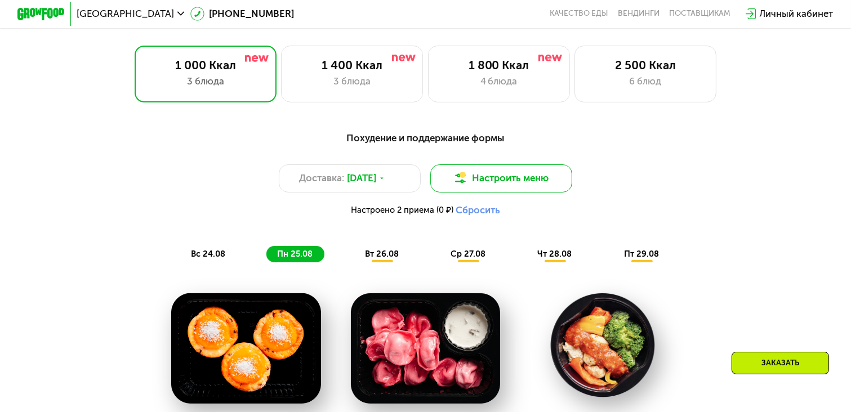 This screenshot has height=412, width=851. Describe the element at coordinates (646, 65) in the screenshot. I see `div: 2 500 Ккал` at that location.